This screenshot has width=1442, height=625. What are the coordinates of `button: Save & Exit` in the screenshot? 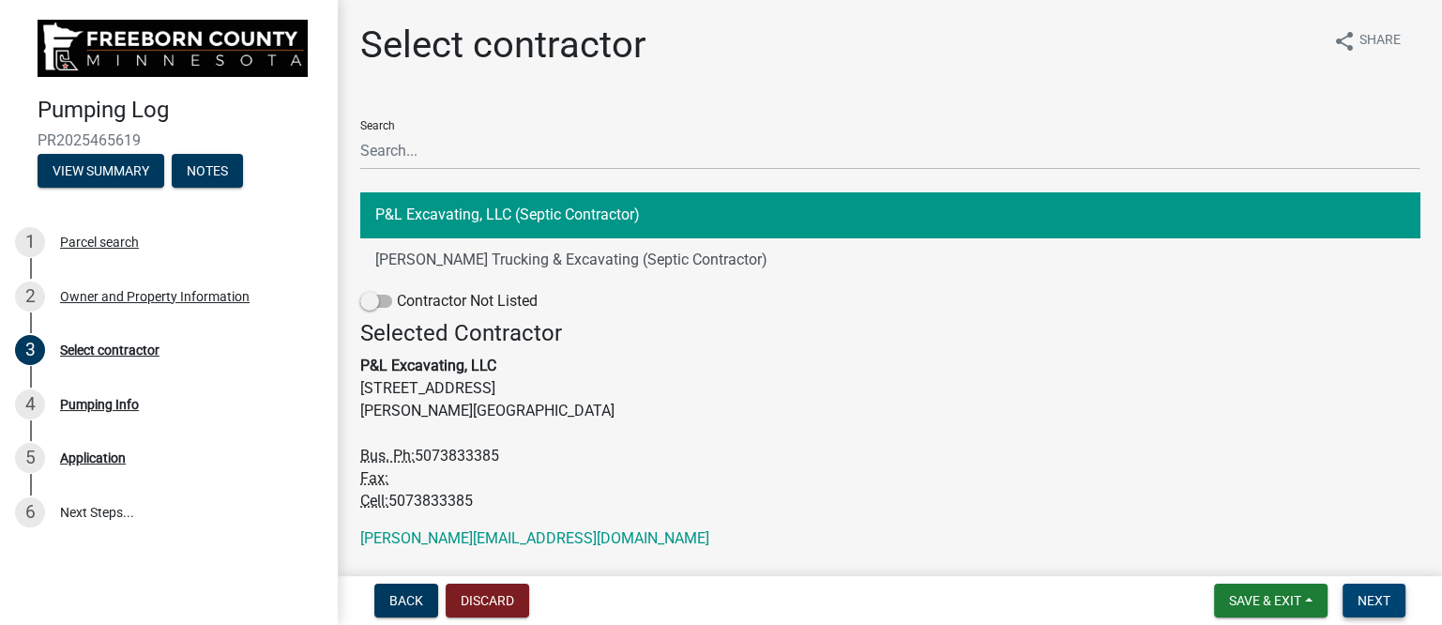 It's located at (1271, 601).